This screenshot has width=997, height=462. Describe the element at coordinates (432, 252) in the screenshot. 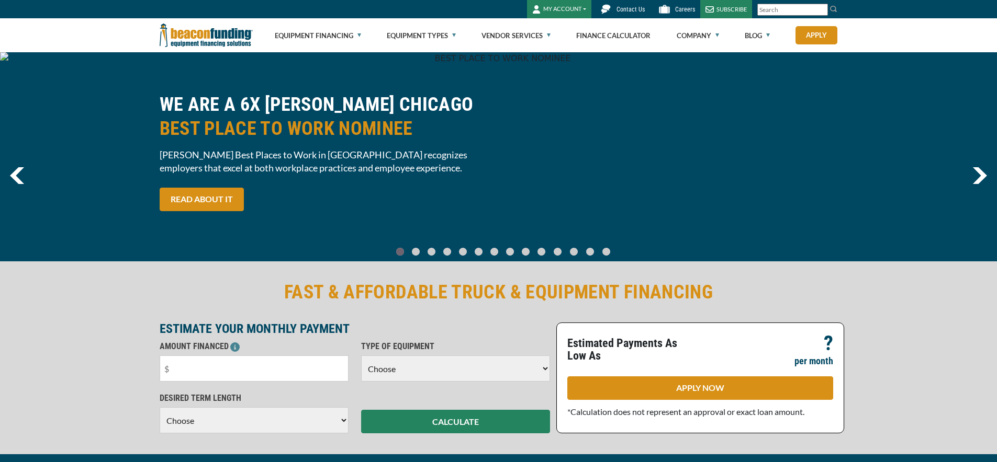

I see `a: Go To Slide 2` at that location.